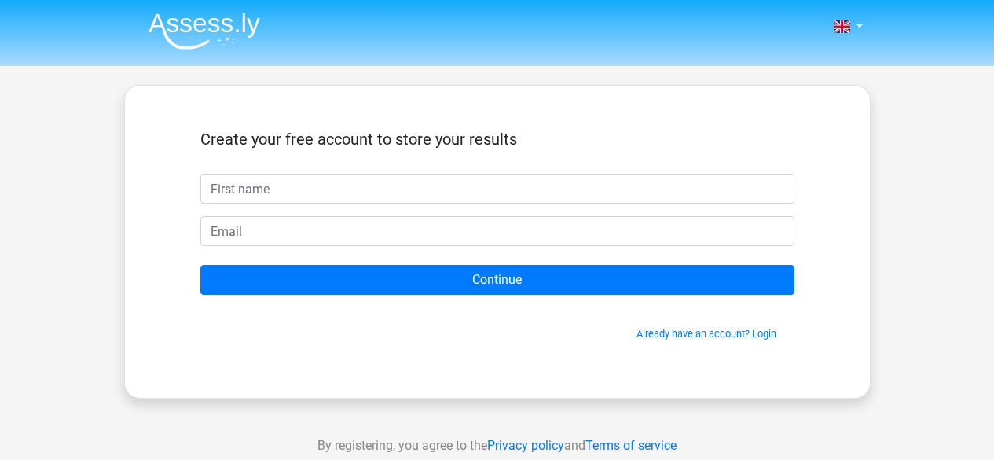 This screenshot has width=994, height=460. What do you see at coordinates (526, 445) in the screenshot?
I see `a: Privacy policy` at bounding box center [526, 445].